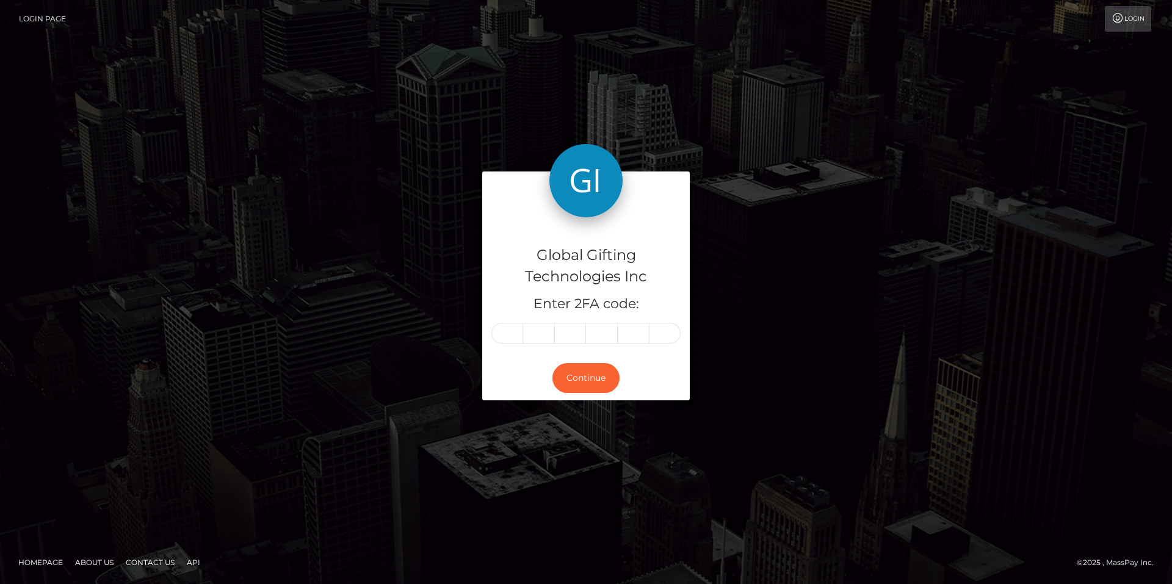  What do you see at coordinates (586, 266) in the screenshot?
I see `h4: Global Gifting Technologies Inc` at bounding box center [586, 266].